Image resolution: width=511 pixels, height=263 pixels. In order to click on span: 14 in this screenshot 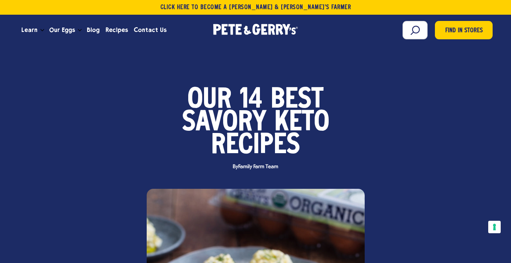, I will do `click(251, 100)`.